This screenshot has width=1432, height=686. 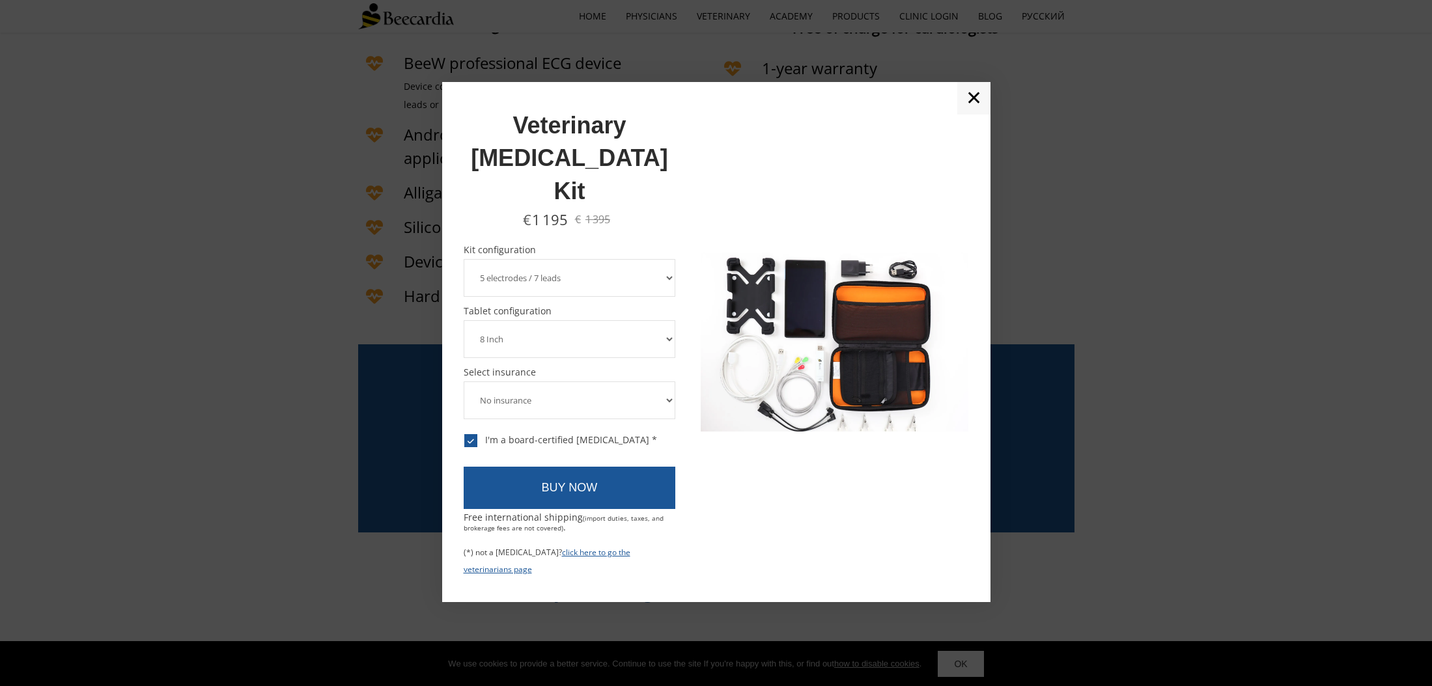 I want to click on select: Kit configuration, so click(x=570, y=278).